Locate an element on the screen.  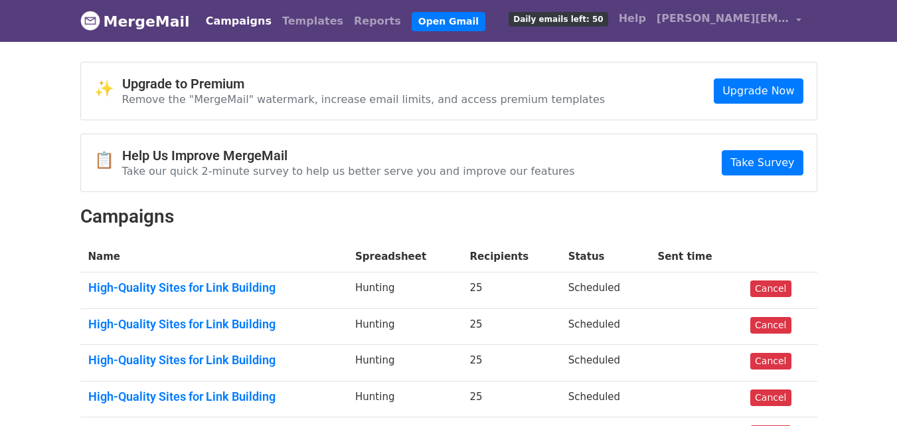
p: Remove the "MergeMail" watermark, increase email limits, and access premium templates is located at coordinates (364, 99).